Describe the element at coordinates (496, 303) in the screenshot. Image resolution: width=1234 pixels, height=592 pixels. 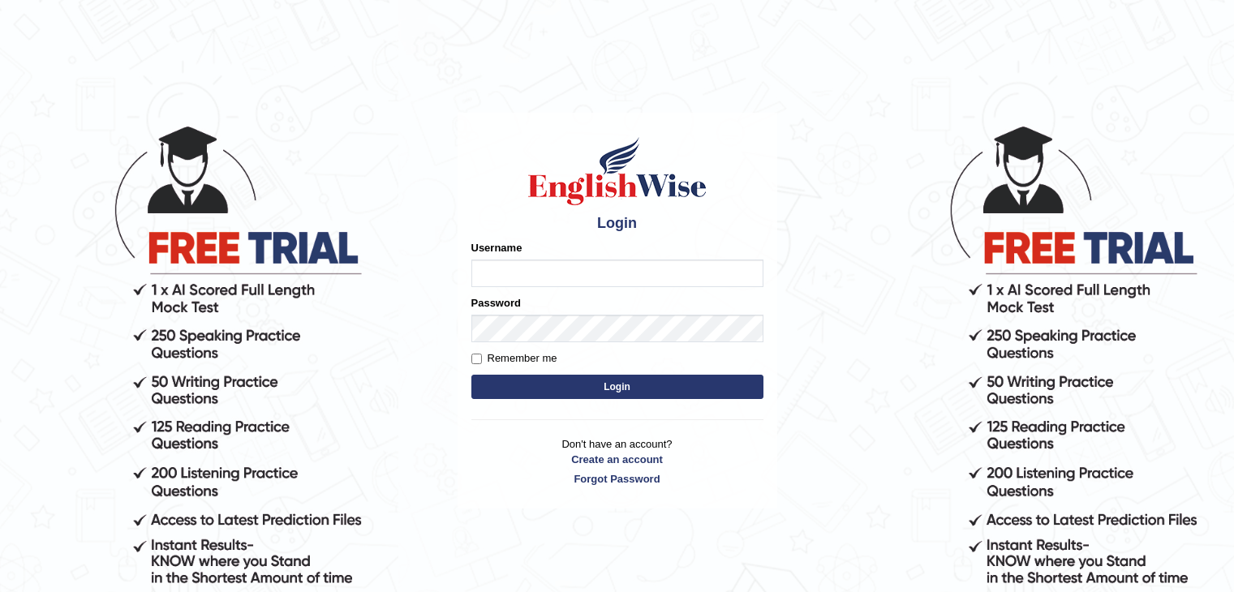
I see `label: Password` at that location.